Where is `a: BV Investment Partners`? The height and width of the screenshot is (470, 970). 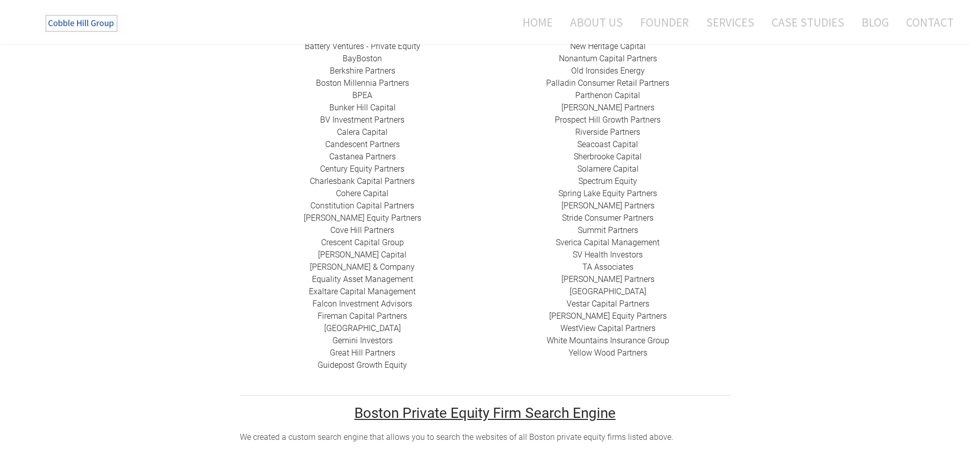
a: BV Investment Partners is located at coordinates (362, 120).